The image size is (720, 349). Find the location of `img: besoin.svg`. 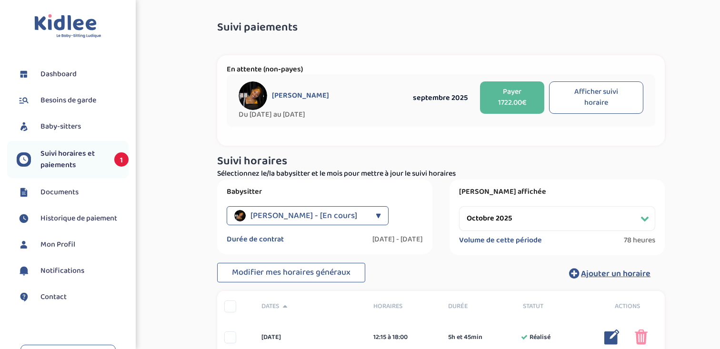

img: besoin.svg is located at coordinates (24, 101).